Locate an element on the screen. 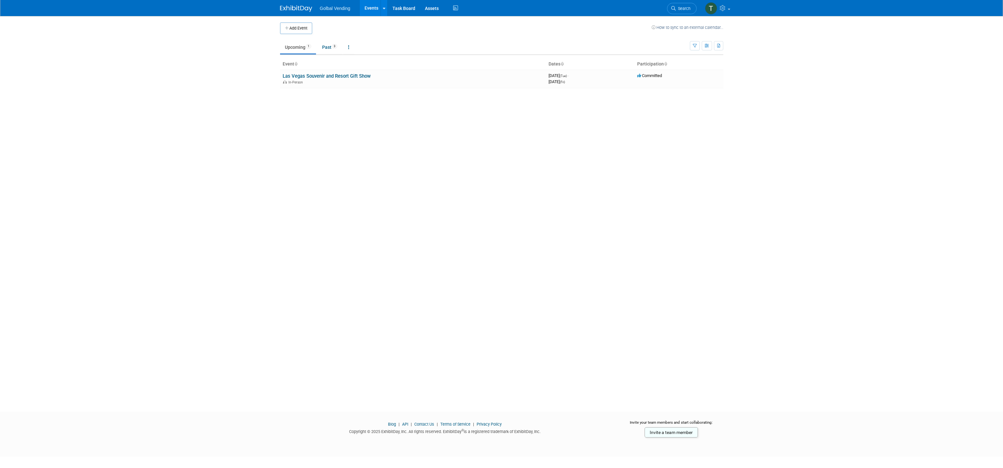  a: Blog is located at coordinates (392, 424).